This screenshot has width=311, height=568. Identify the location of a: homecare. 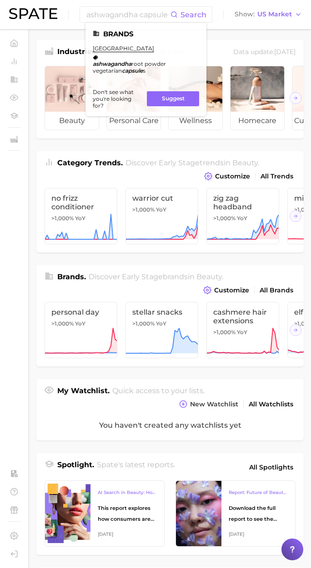
(257, 98).